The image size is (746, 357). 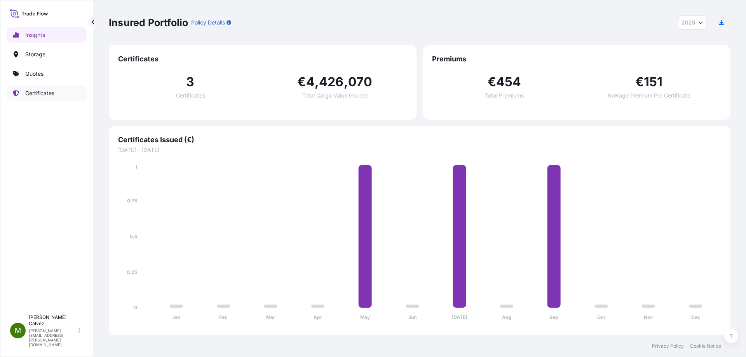 I want to click on tspan: Dec, so click(x=696, y=317).